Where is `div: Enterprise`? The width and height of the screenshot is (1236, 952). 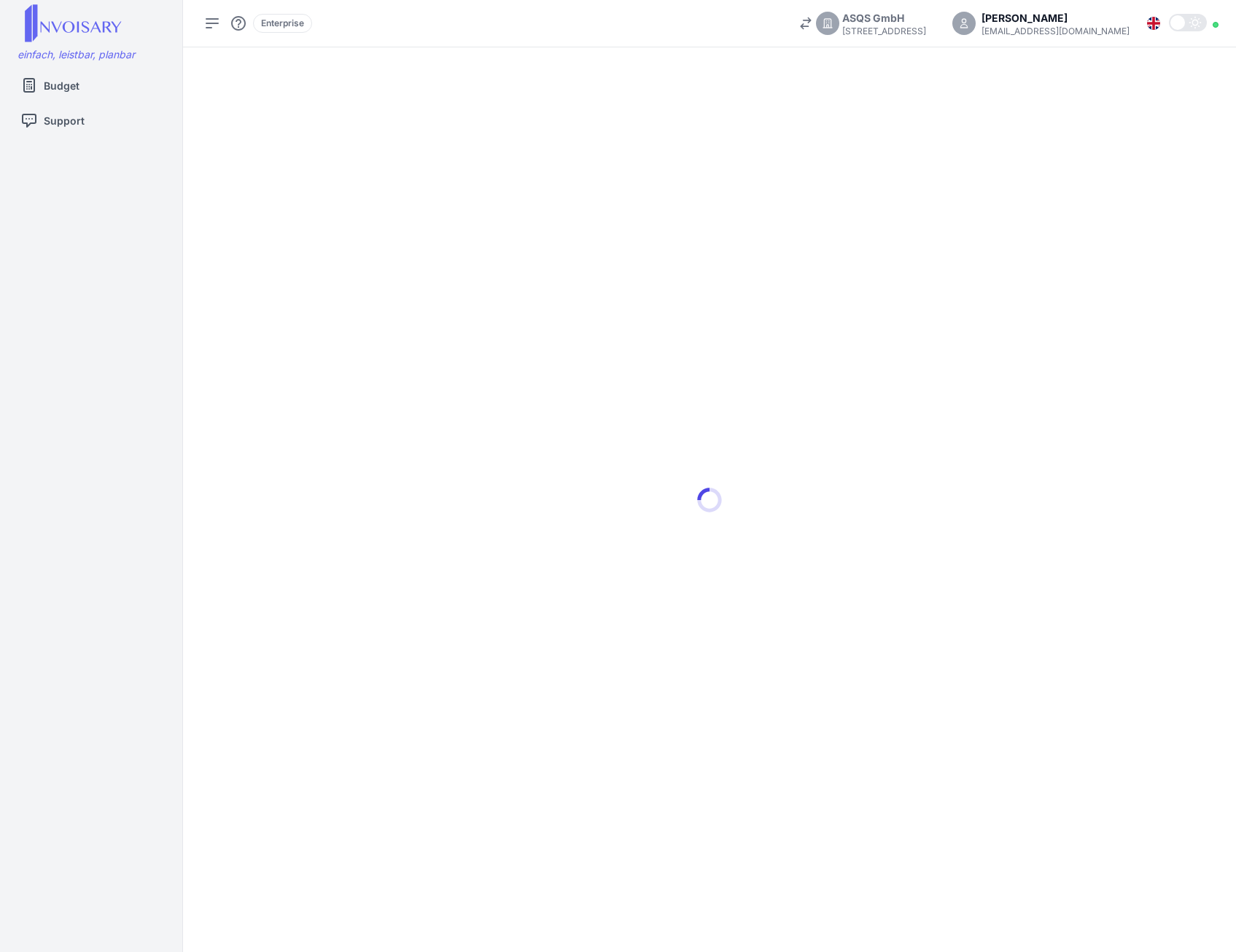 div: Enterprise is located at coordinates (282, 23).